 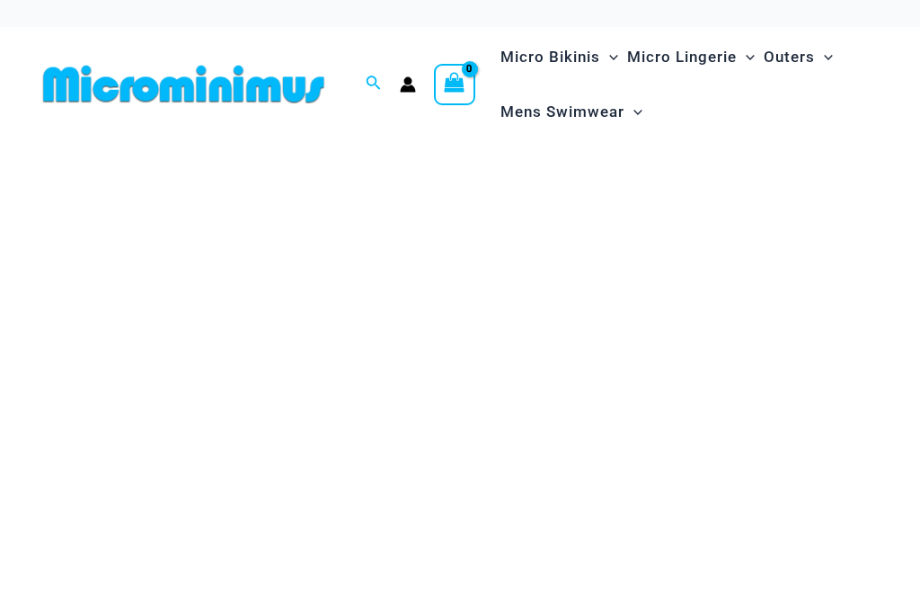 I want to click on img: MM SHOP LOGO FLAT, so click(x=183, y=84).